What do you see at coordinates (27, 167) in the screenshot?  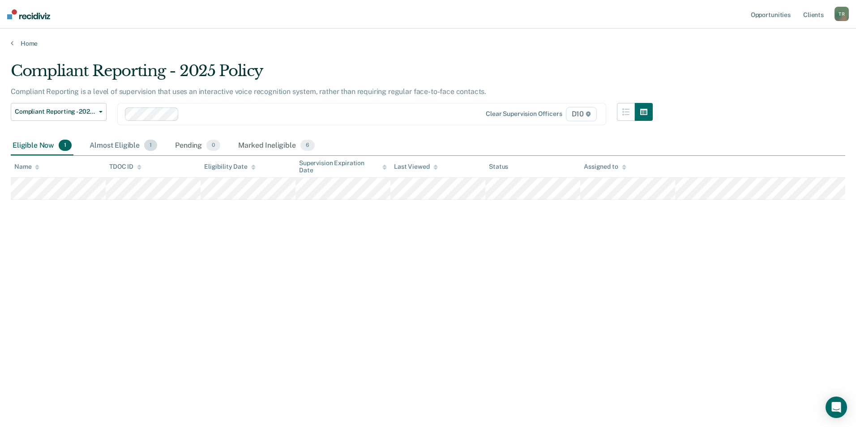 I see `div: Name` at bounding box center [27, 167].